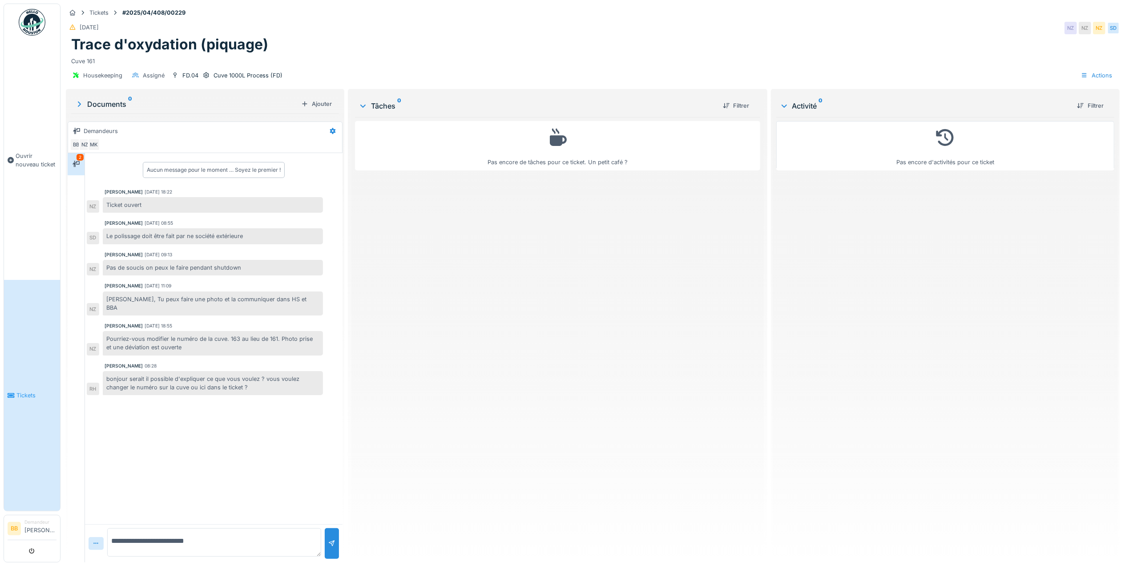 Image resolution: width=1125 pixels, height=566 pixels. What do you see at coordinates (101, 131) in the screenshot?
I see `div: Demandeurs` at bounding box center [101, 131].